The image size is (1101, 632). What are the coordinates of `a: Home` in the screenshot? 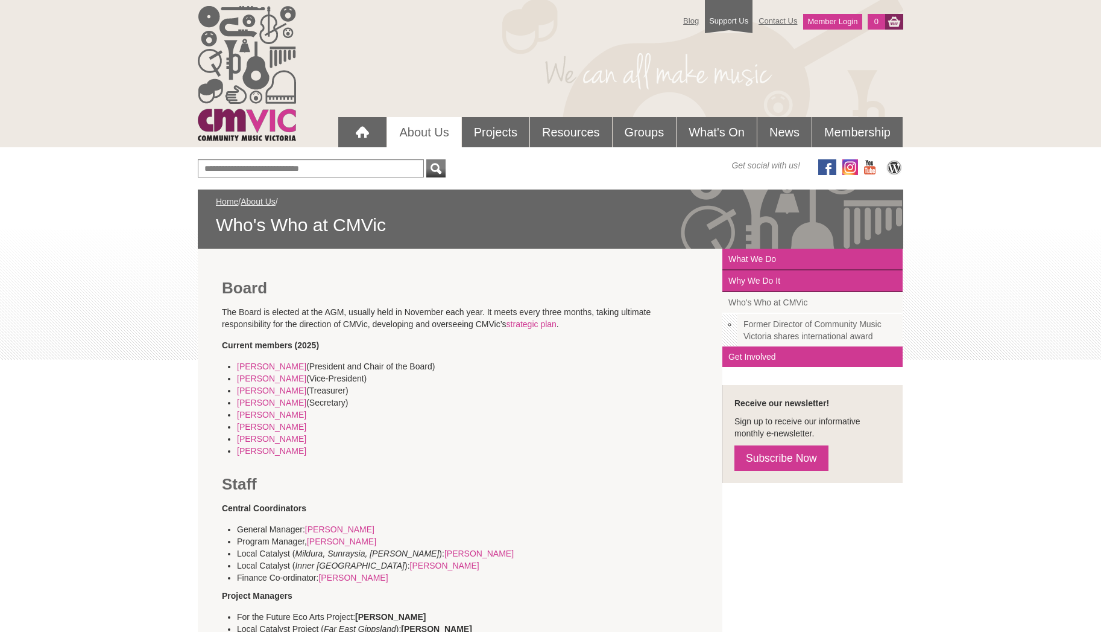 It's located at (227, 201).